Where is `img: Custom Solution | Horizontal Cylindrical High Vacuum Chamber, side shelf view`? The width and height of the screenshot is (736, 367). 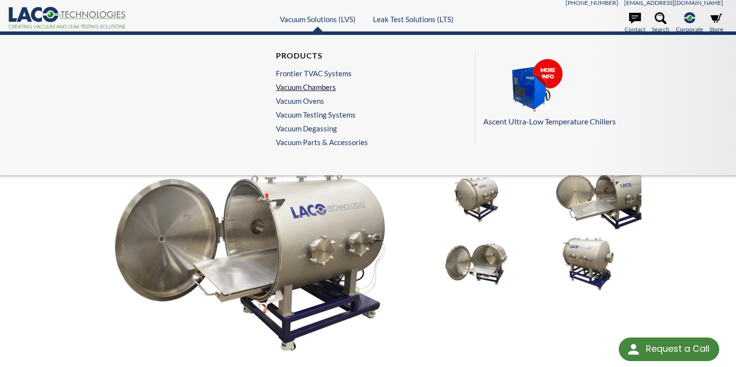
img: Custom Solution | Horizontal Cylindrical High Vacuum Chamber, side shelf view is located at coordinates (253, 262).